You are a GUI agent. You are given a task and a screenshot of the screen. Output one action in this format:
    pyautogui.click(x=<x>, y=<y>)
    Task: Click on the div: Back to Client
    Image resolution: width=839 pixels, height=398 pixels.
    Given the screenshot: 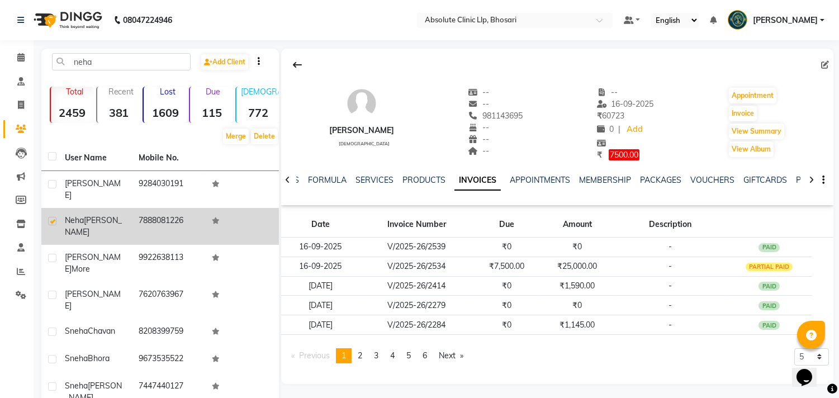 What is the action you would take?
    pyautogui.click(x=297, y=65)
    